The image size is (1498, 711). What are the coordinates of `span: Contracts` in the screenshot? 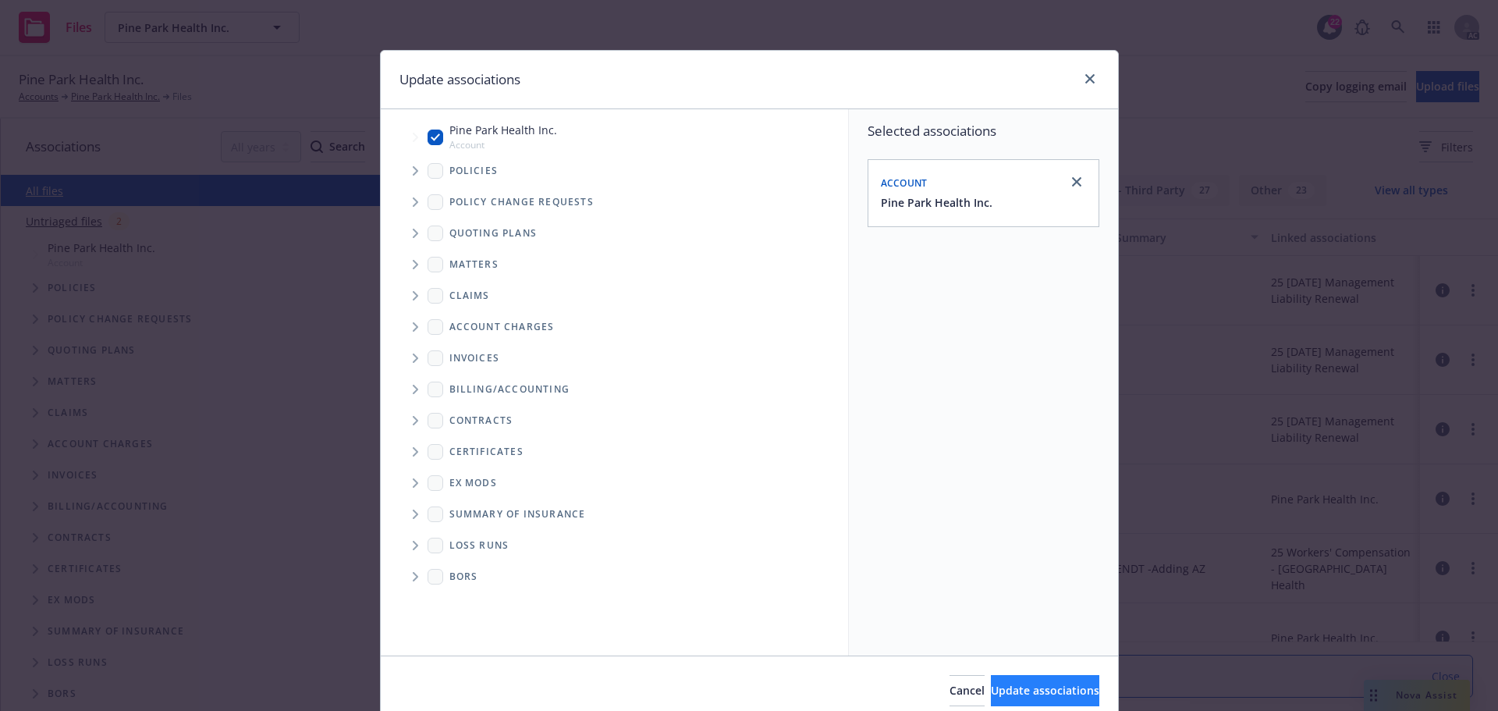 It's located at (481, 420).